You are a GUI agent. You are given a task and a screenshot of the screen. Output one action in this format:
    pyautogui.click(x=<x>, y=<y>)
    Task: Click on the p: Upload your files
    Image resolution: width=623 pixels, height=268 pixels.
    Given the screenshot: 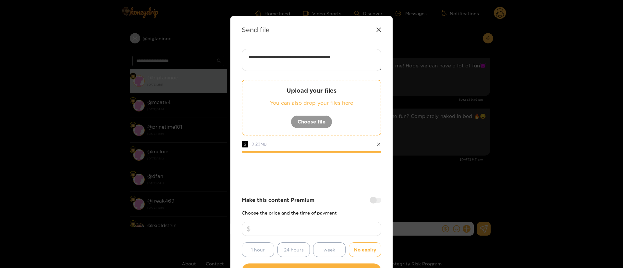 What is the action you would take?
    pyautogui.click(x=312, y=91)
    